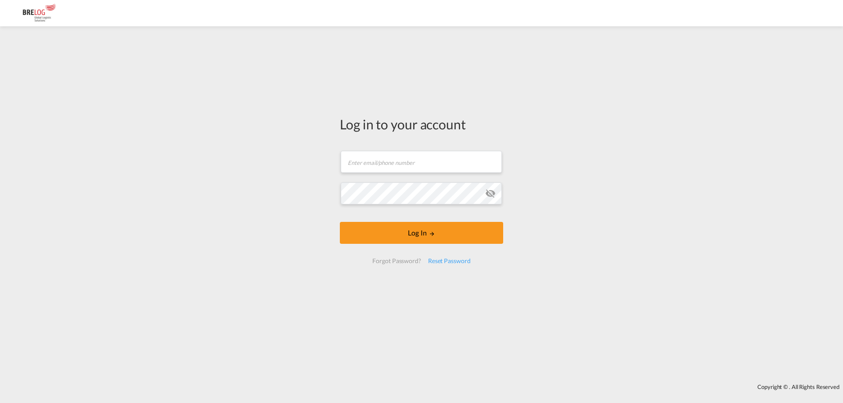 The height and width of the screenshot is (403, 843). What do you see at coordinates (421, 124) in the screenshot?
I see `div: Log in to your account` at bounding box center [421, 124].